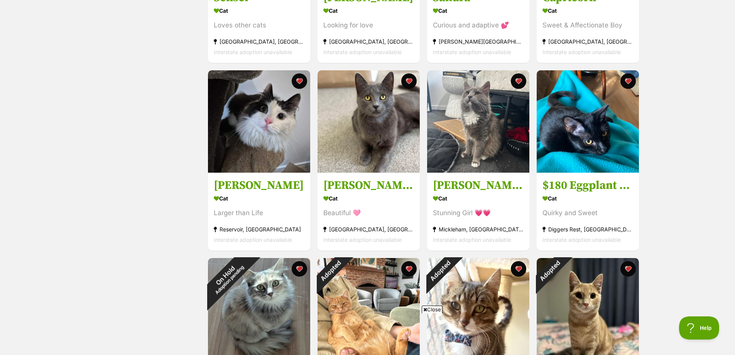 This screenshot has height=355, width=735. Describe the element at coordinates (588, 213) in the screenshot. I see `div: Quirky and Sweet` at that location.